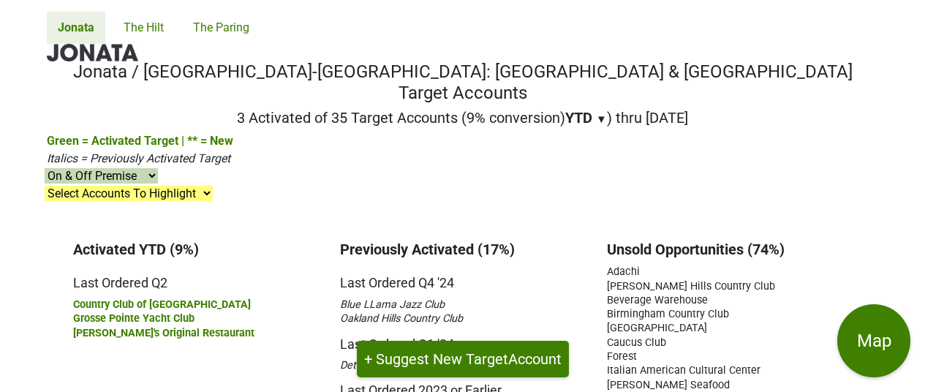 This screenshot has height=392, width=925. What do you see at coordinates (195, 249) in the screenshot?
I see `h3: Activated YTD (9%)` at bounding box center [195, 249].